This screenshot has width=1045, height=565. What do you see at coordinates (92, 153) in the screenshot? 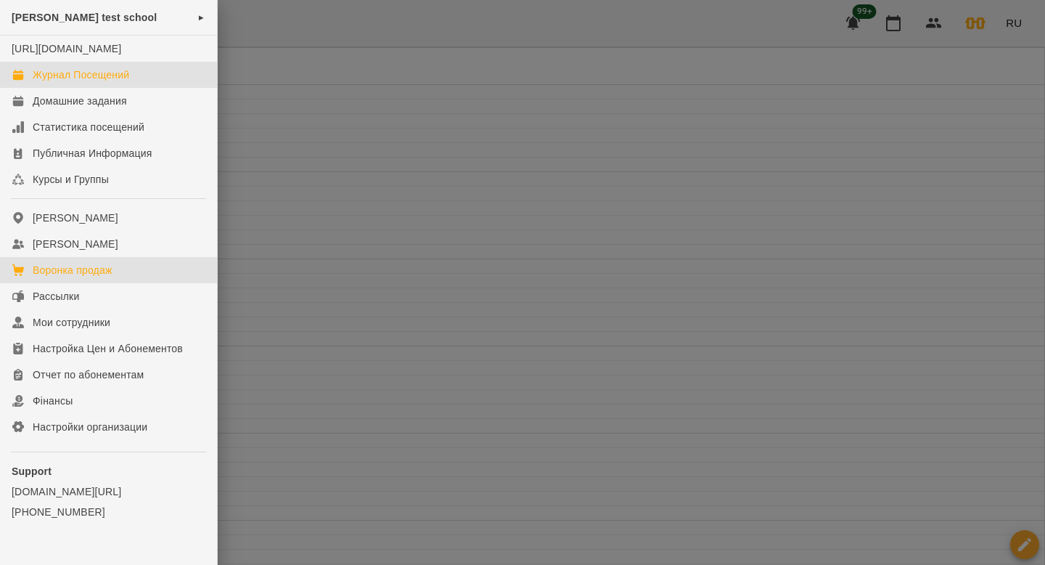
I see `div: Публичная Информация` at bounding box center [92, 153].